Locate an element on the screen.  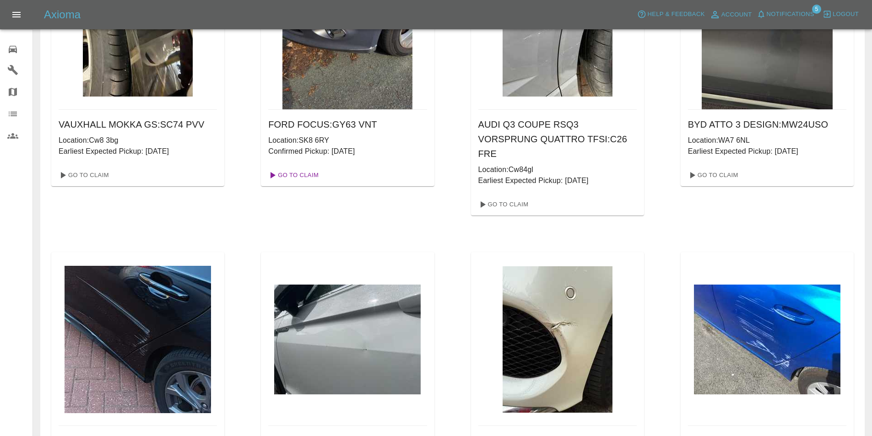
p: Location: Cw8 3bg is located at coordinates (138, 140).